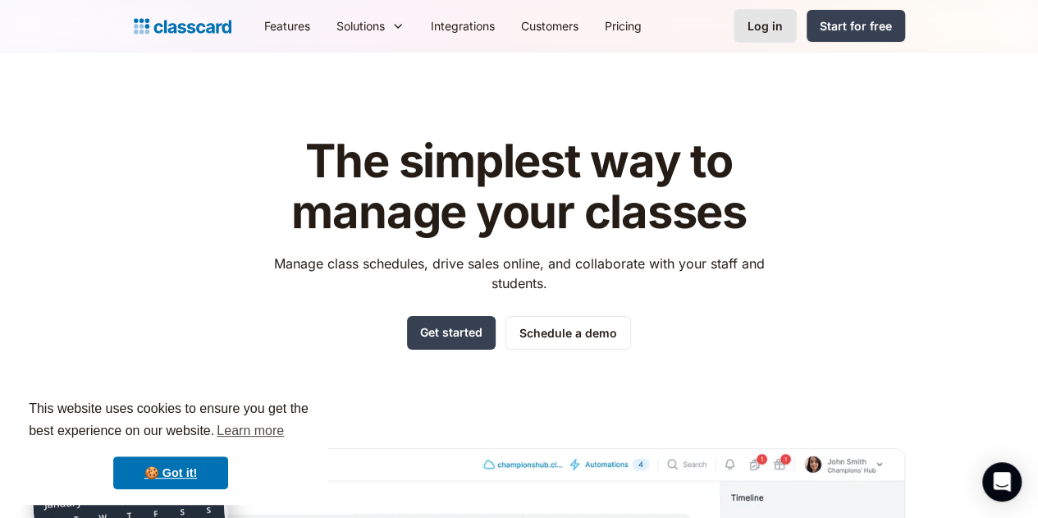 This screenshot has height=518, width=1038. What do you see at coordinates (171, 421) in the screenshot?
I see `span: This website uses cookies to ensure you get the best experience on our website.` at bounding box center [171, 421].